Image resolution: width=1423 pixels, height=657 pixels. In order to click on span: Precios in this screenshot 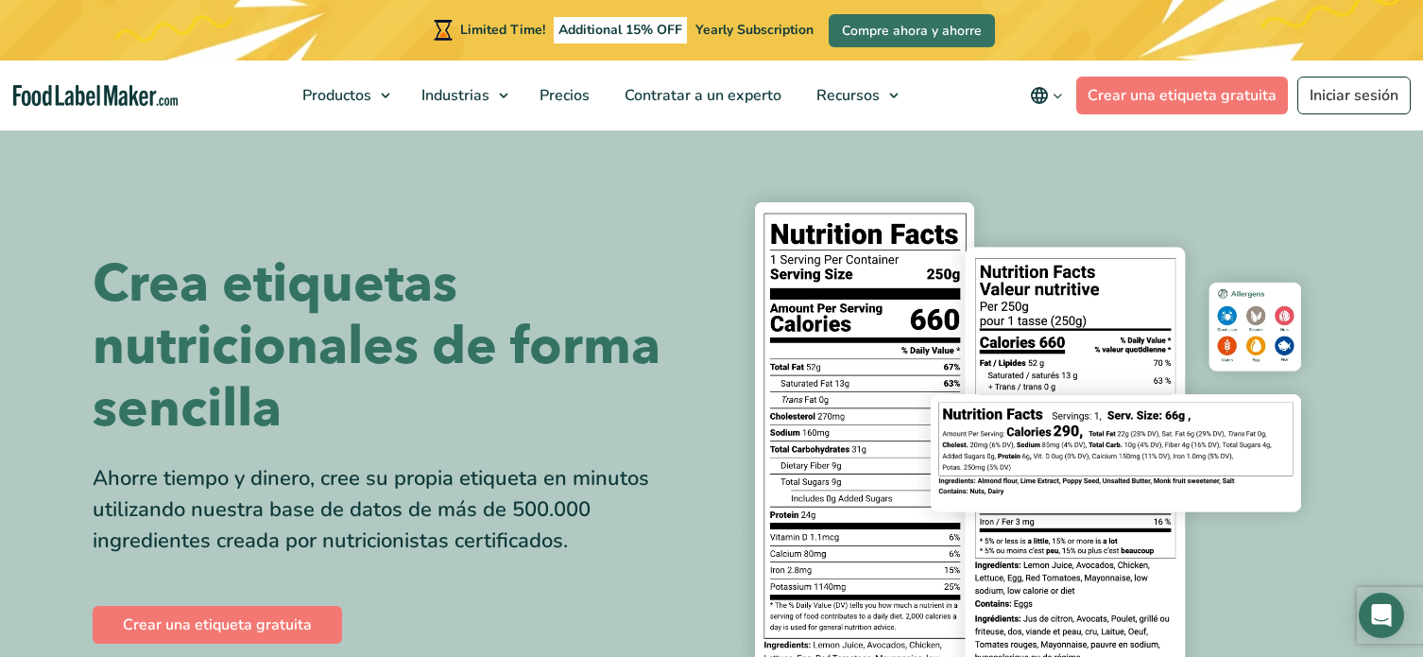, I will do `click(562, 95)`.